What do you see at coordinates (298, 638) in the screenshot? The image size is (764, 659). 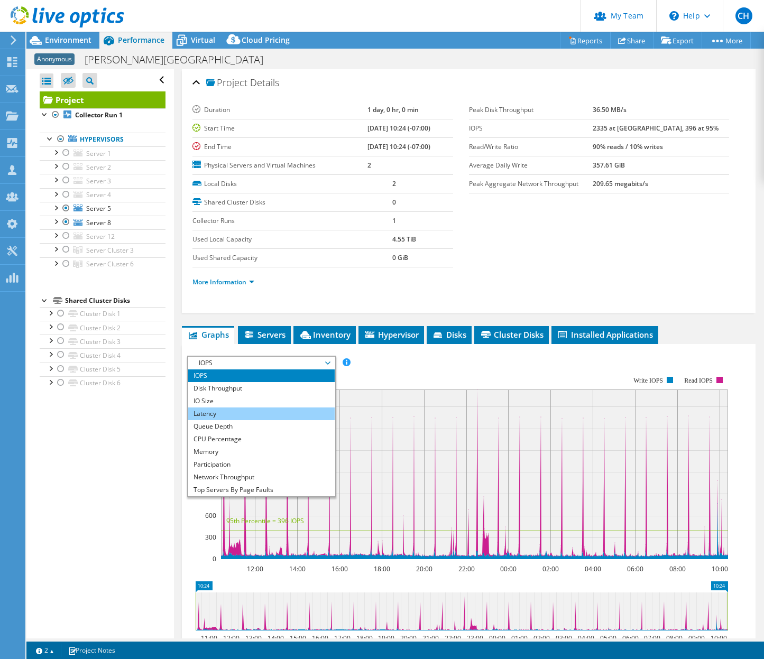 I see `text: 15:00` at bounding box center [298, 638].